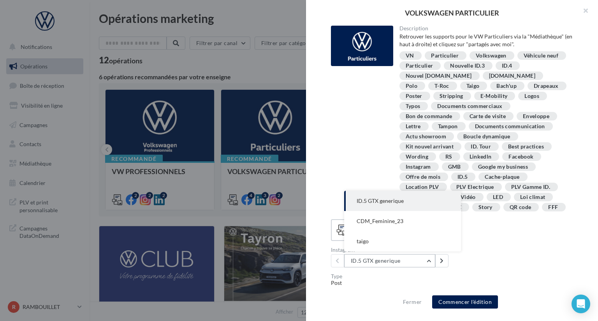 Image resolution: width=598 pixels, height=321 pixels. I want to click on div: Bach'up, so click(506, 86).